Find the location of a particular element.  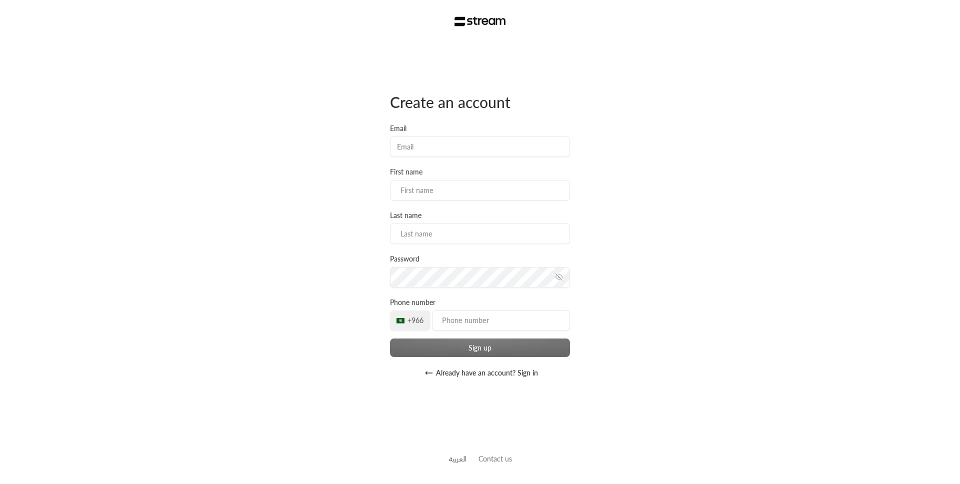

input: Email is located at coordinates (480, 146).